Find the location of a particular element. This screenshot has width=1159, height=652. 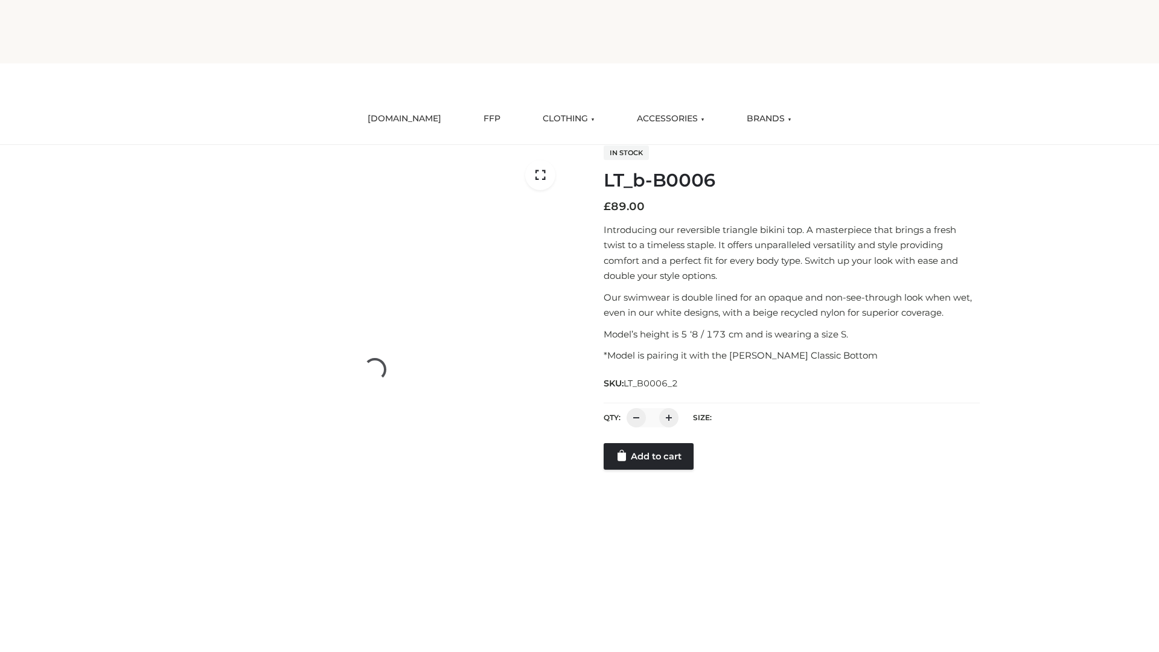

a: Add to cart is located at coordinates (648, 456).